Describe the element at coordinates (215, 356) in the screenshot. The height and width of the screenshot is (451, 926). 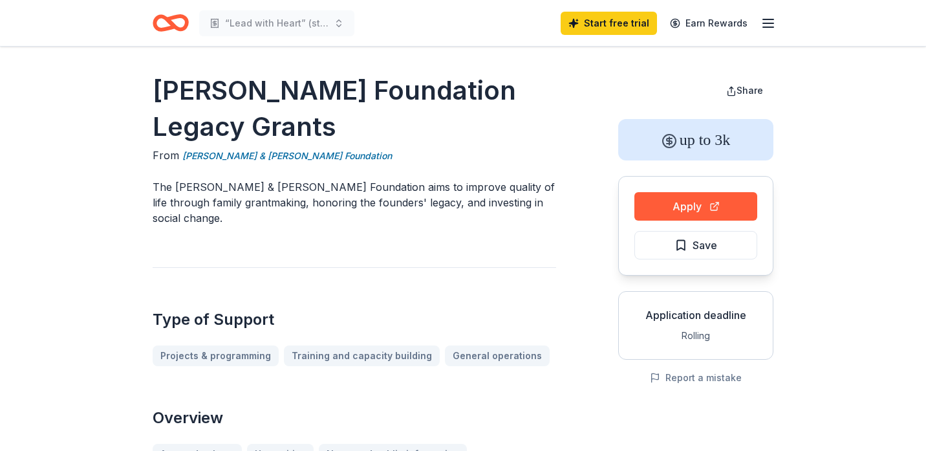
I see `a: Projects & programming` at that location.